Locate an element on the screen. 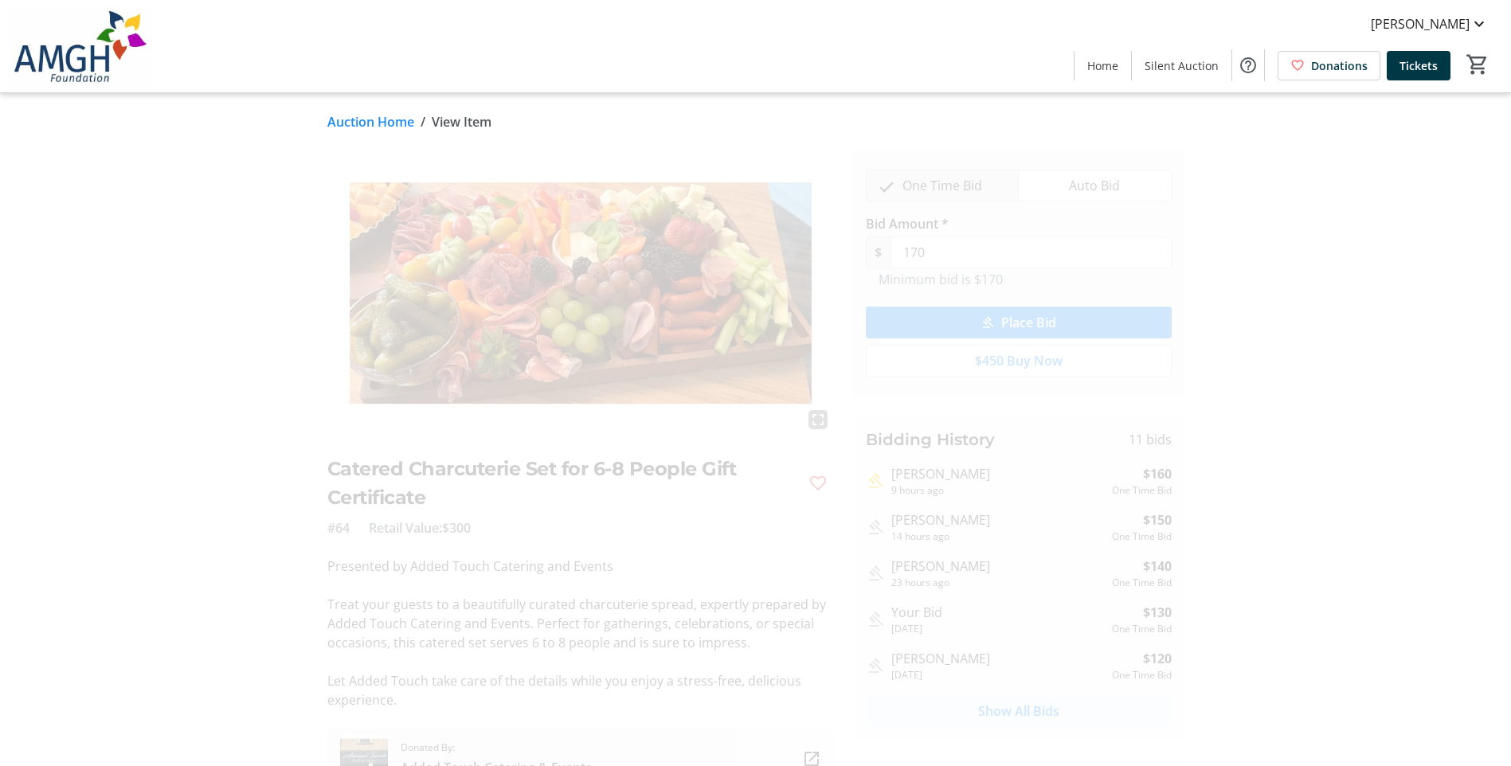  div: Your Bid is located at coordinates (998, 612).